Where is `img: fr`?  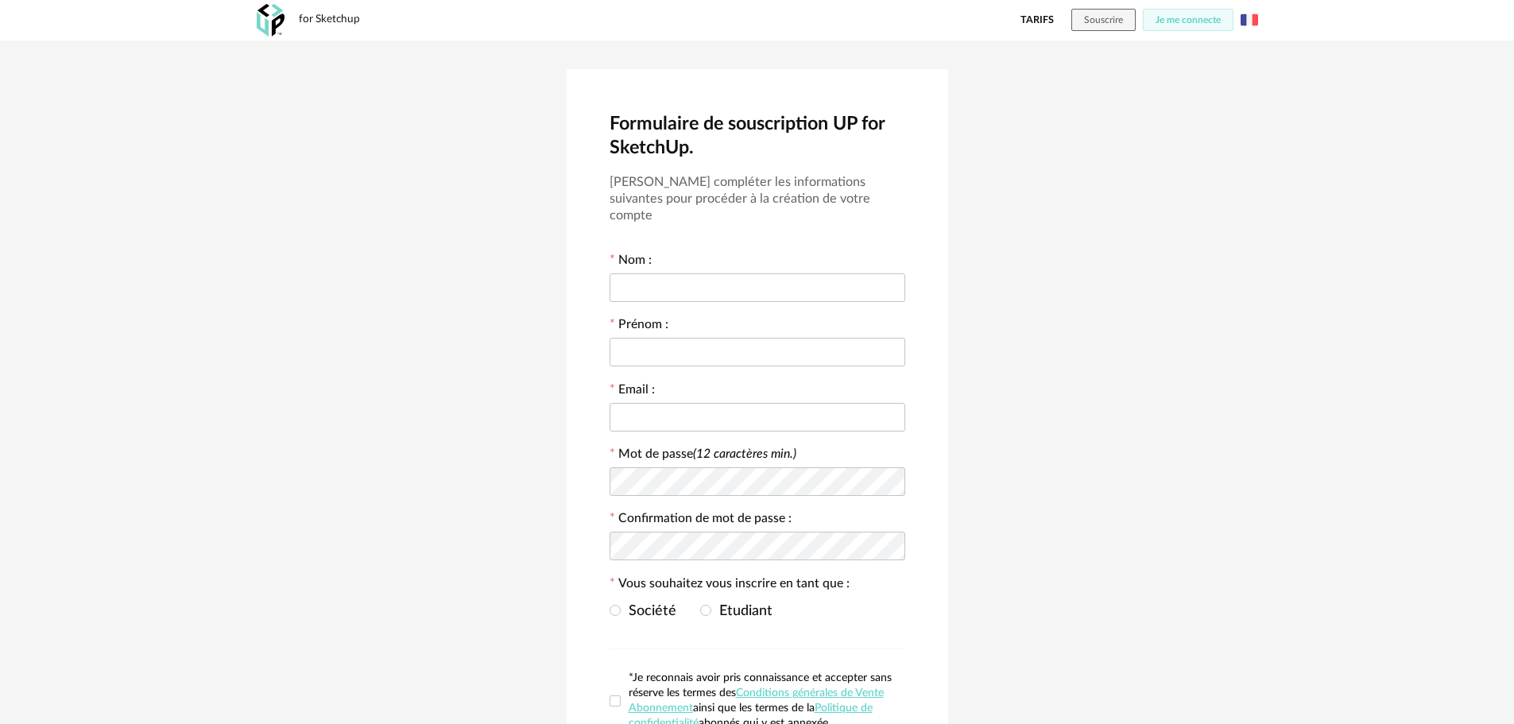 img: fr is located at coordinates (1249, 20).